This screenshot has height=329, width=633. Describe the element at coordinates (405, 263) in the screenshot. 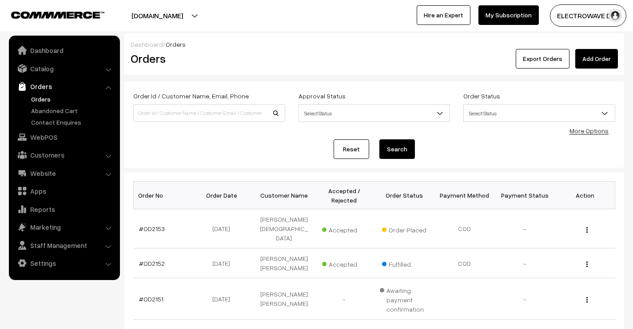

I see `span: Fulfilled` at that location.